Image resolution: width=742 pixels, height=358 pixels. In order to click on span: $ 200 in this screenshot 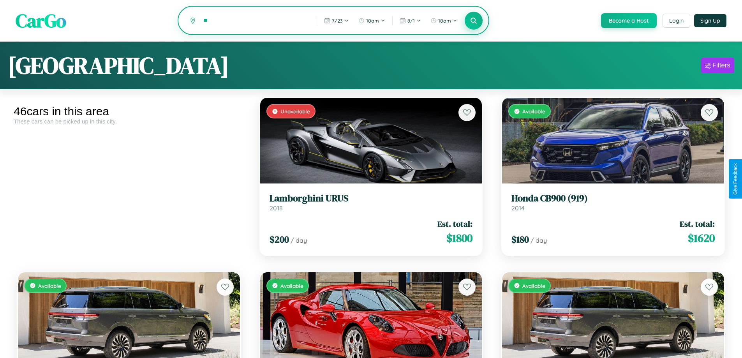, I will do `click(279, 239)`.